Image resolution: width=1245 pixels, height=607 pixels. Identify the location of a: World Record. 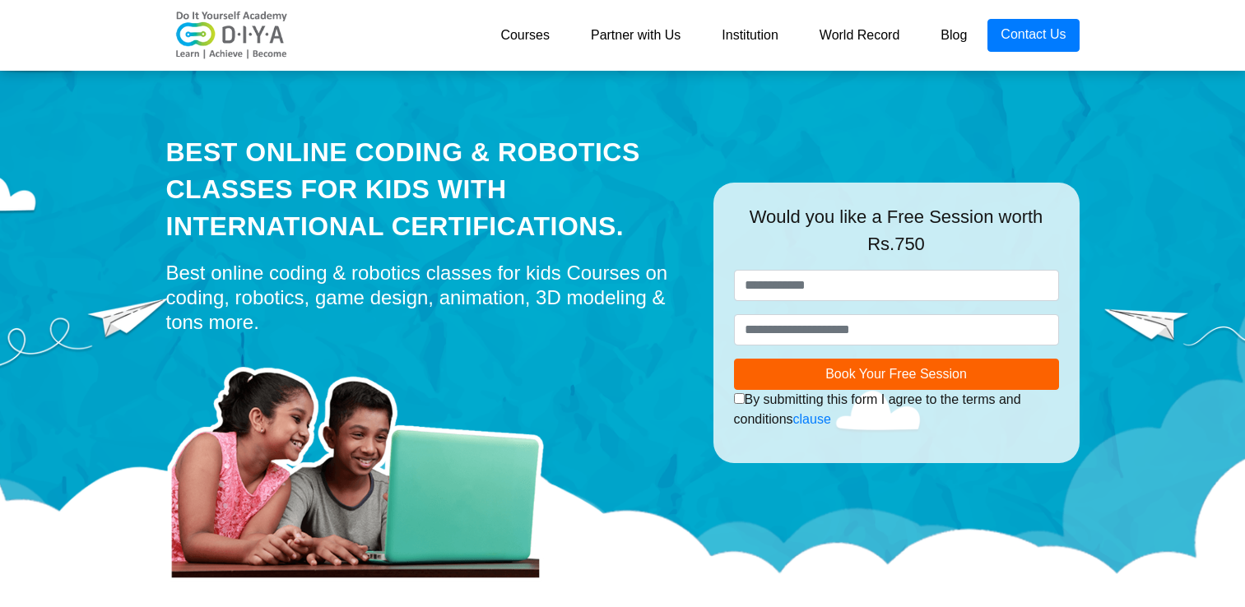
(860, 35).